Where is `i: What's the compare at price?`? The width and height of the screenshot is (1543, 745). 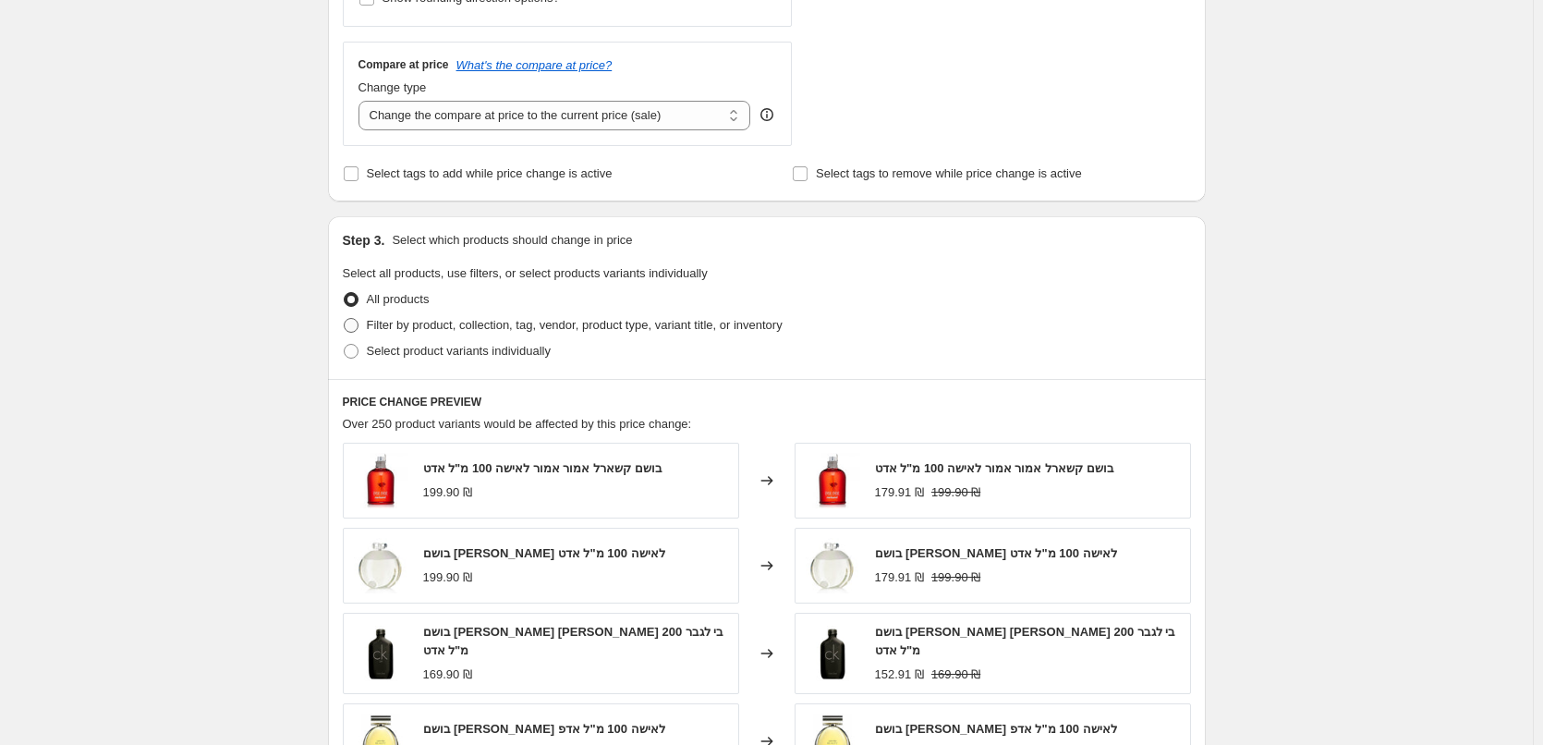
i: What's the compare at price? is located at coordinates (534, 65).